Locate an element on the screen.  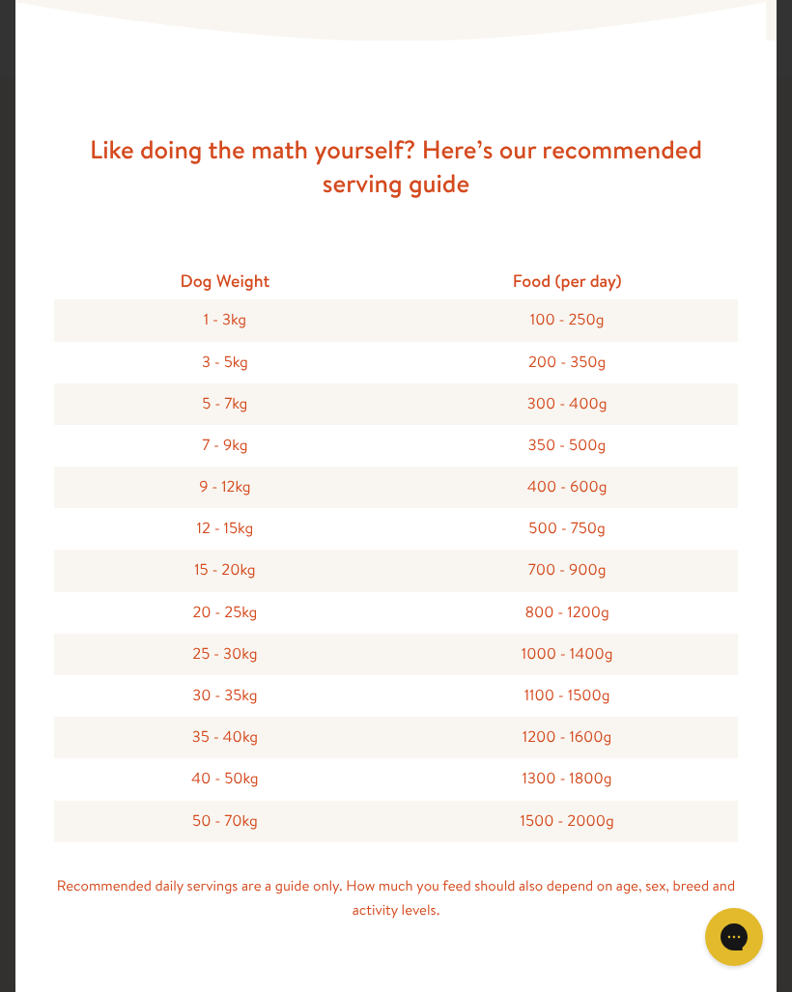
div: 9 - 12kg is located at coordinates (225, 487).